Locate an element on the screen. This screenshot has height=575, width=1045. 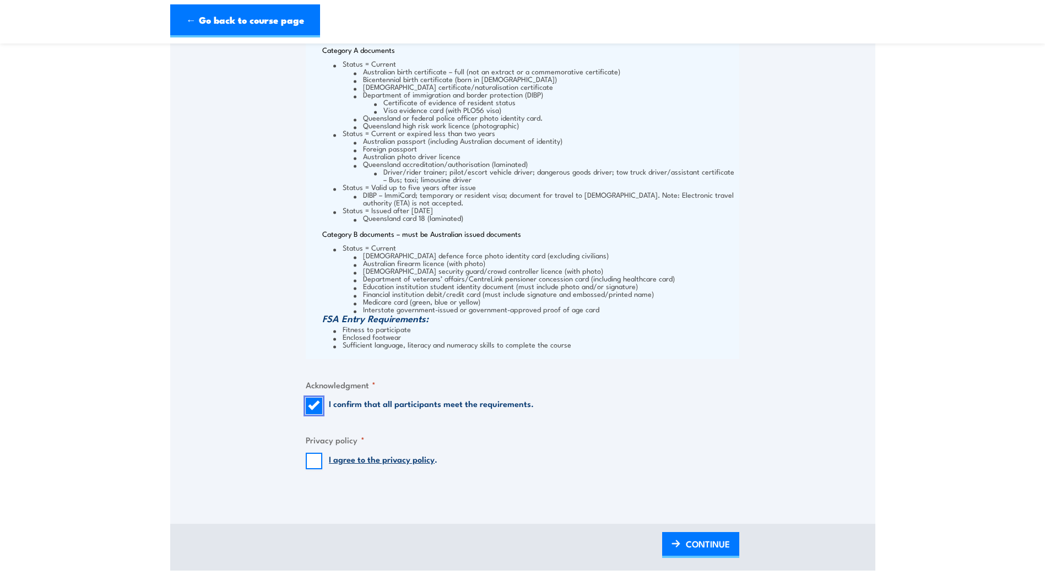
label: I confirm that all participants meet the requirements. is located at coordinates (431, 406).